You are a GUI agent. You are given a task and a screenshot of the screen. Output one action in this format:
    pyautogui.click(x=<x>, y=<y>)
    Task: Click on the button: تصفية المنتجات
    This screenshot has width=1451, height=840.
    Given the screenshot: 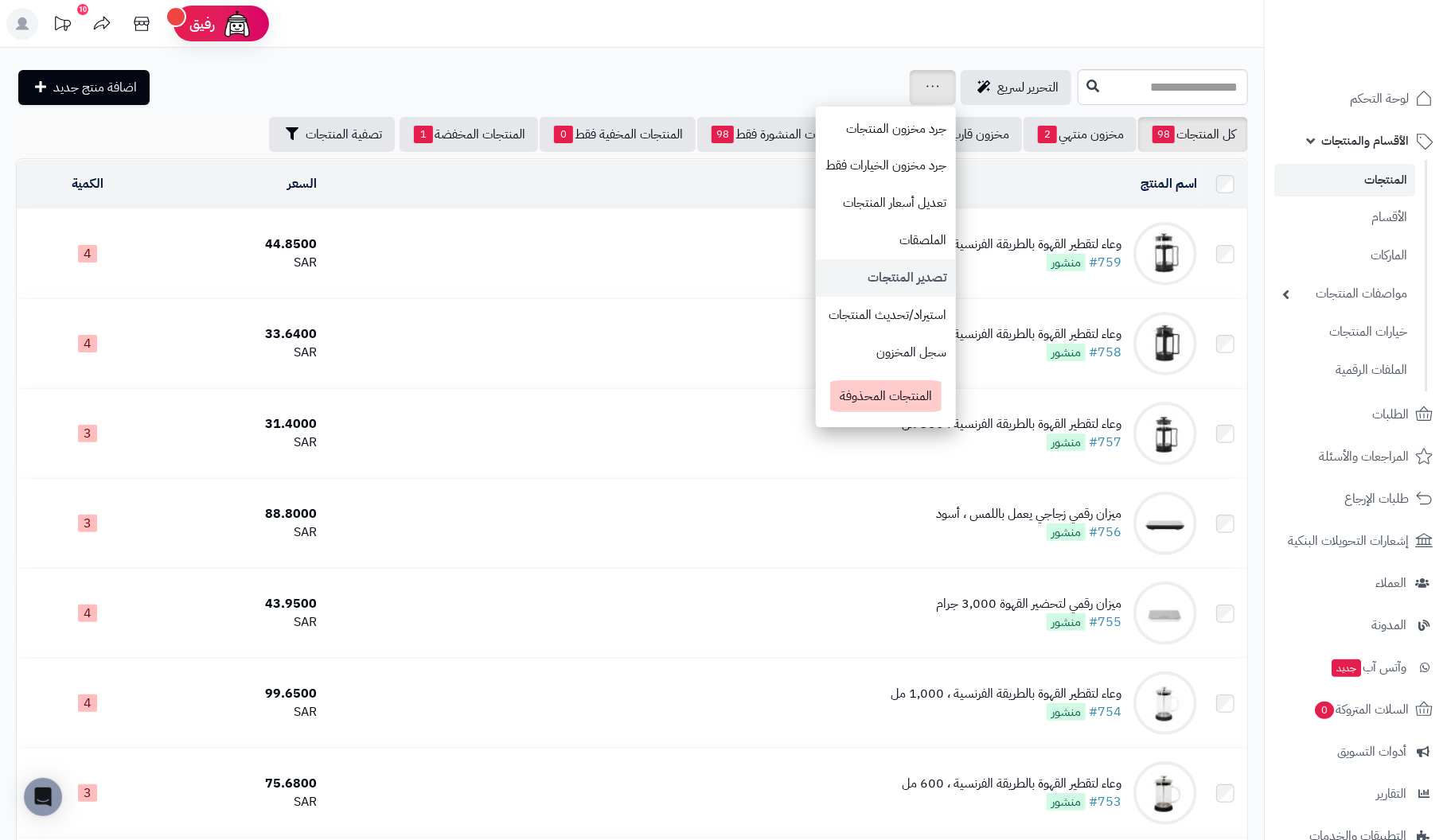 What is the action you would take?
    pyautogui.click(x=332, y=134)
    